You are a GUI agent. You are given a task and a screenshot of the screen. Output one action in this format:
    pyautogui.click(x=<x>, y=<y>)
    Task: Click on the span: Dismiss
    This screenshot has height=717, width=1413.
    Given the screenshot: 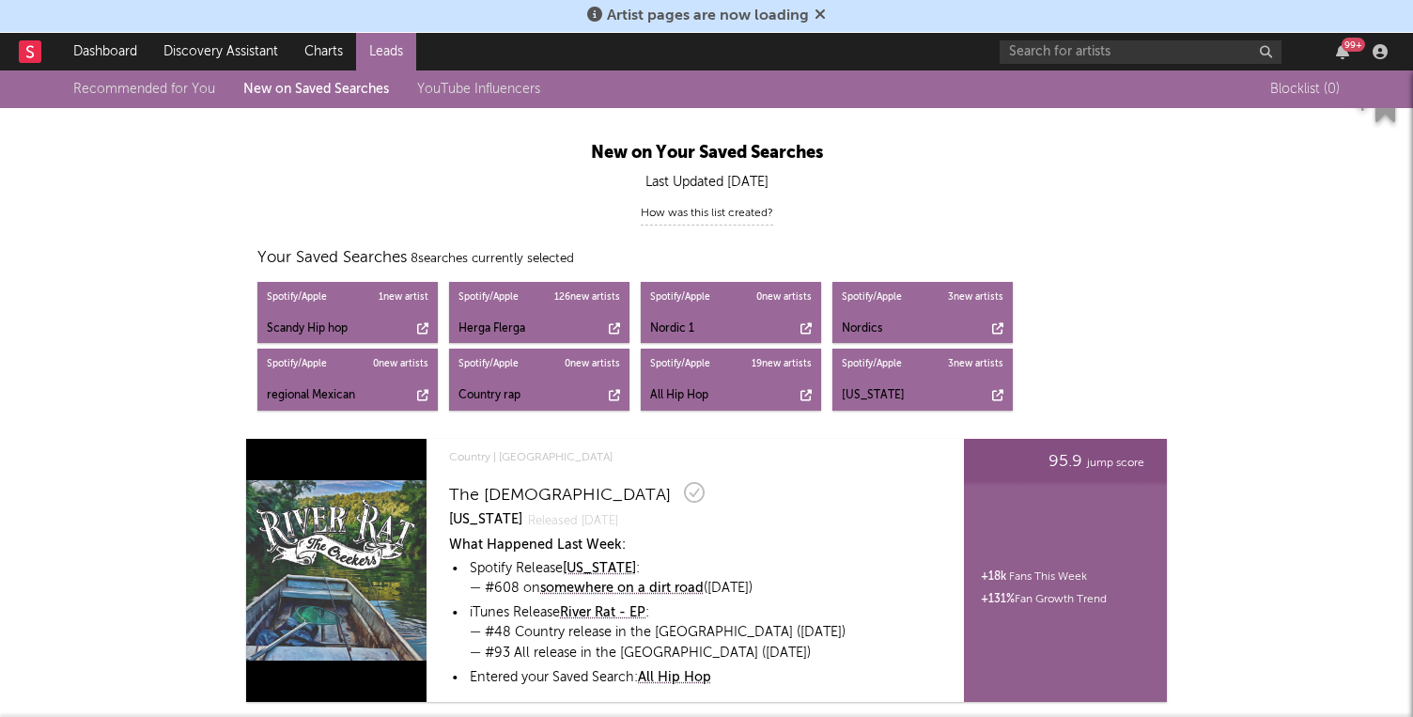 What is the action you would take?
    pyautogui.click(x=820, y=16)
    